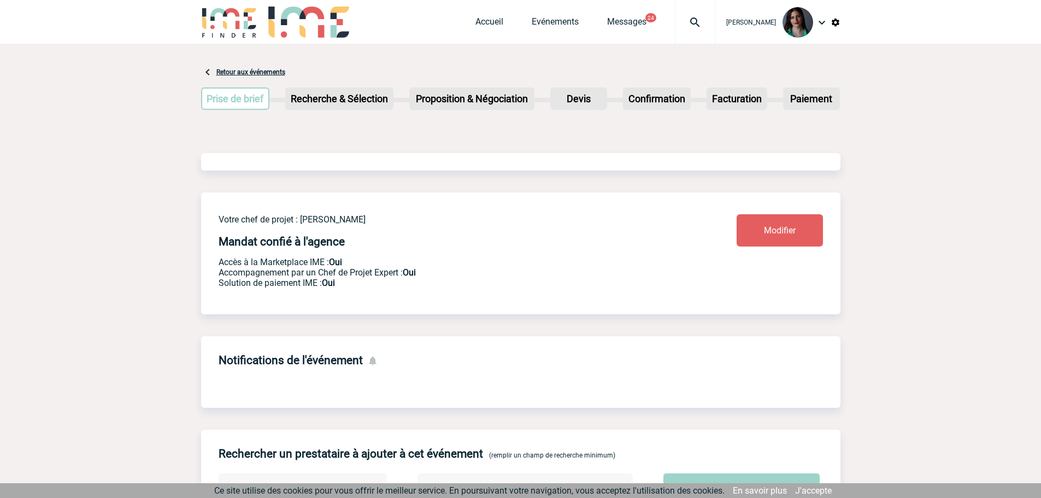  Describe the element at coordinates (651, 17) in the screenshot. I see `button: 24` at that location.